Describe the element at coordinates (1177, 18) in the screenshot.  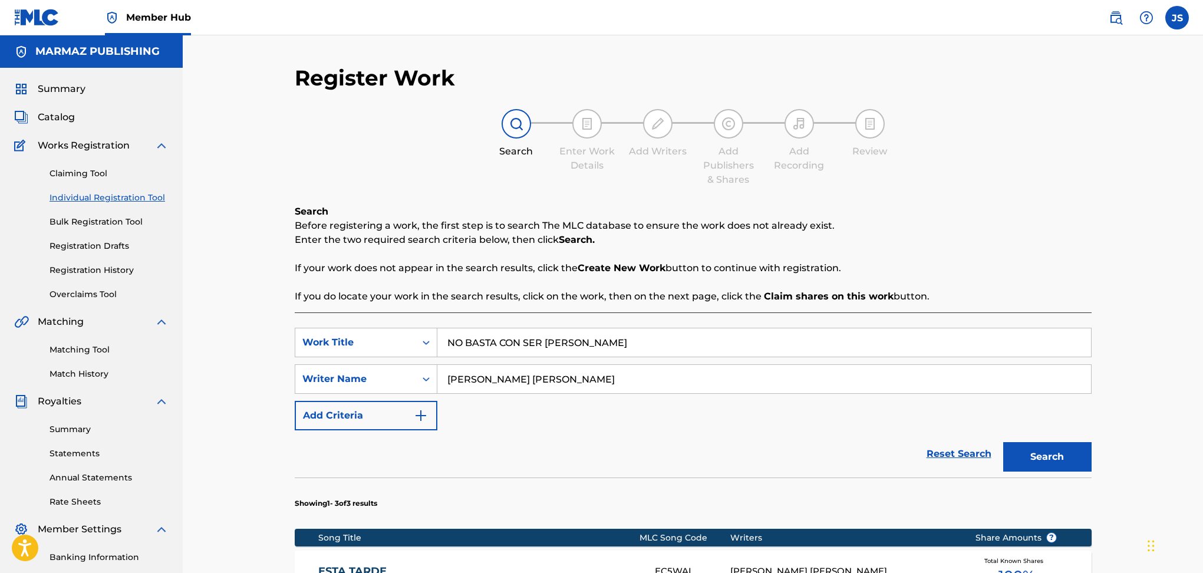
I see `div: User Menu` at that location.